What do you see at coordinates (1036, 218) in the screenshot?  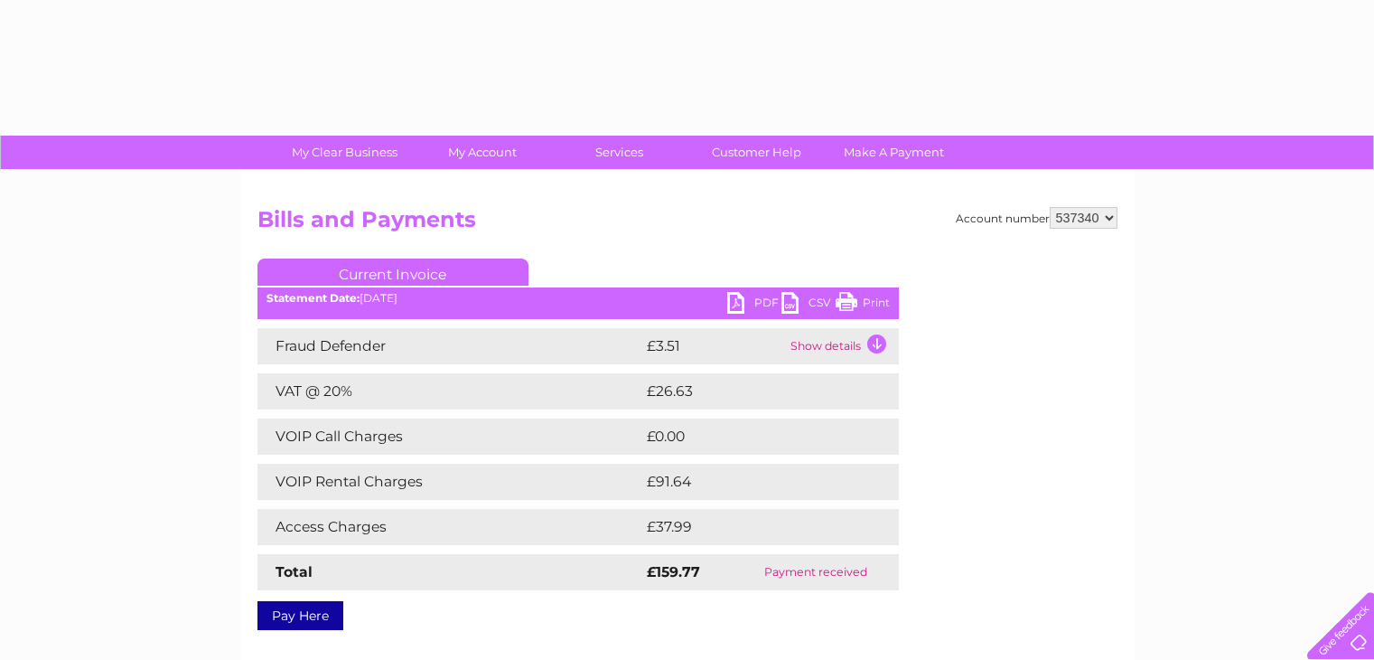 I see `div: Account number` at bounding box center [1036, 218].